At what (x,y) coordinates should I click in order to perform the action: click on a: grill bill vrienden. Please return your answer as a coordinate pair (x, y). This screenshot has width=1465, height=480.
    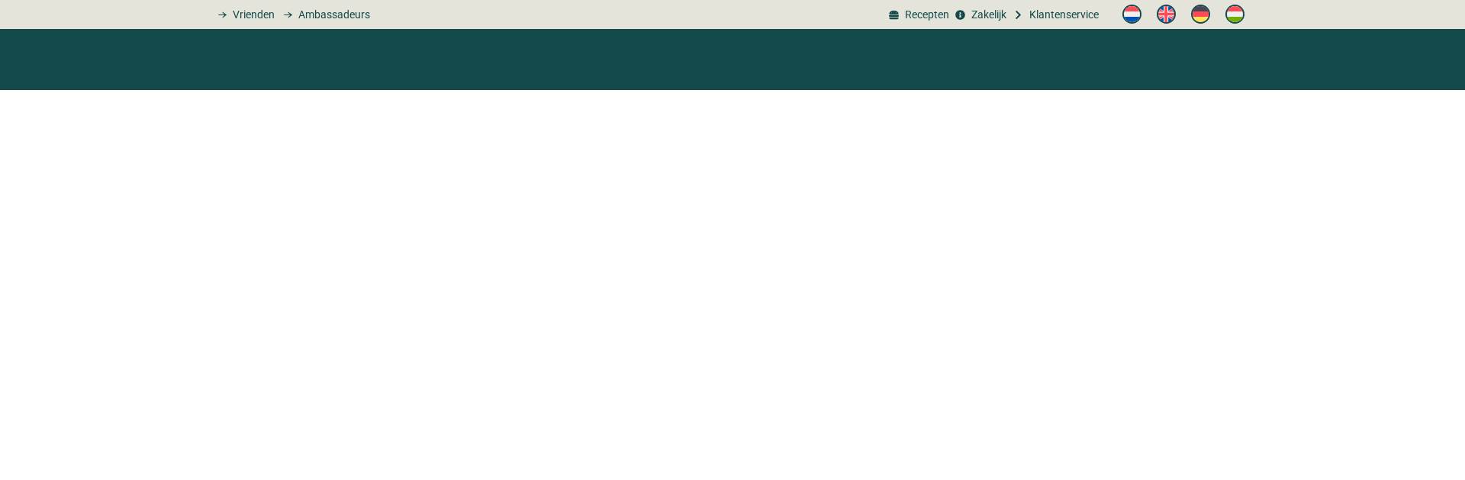
    Looking at the image, I should click on (243, 15).